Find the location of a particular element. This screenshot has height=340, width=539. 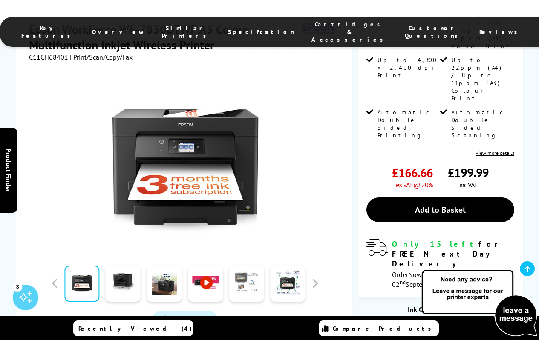

span: £199.99 is located at coordinates (468, 172).